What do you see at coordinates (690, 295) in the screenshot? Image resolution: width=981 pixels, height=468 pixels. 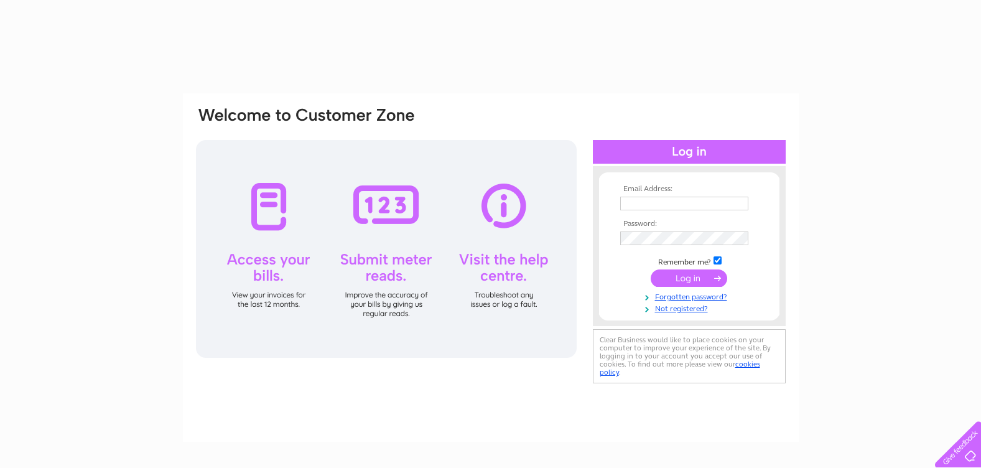 I see `a: Forgotten password?` at bounding box center [690, 295].